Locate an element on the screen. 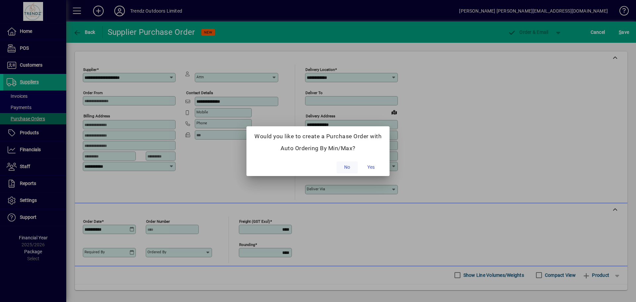 The height and width of the screenshot is (302, 636). span: Yes is located at coordinates (371, 167).